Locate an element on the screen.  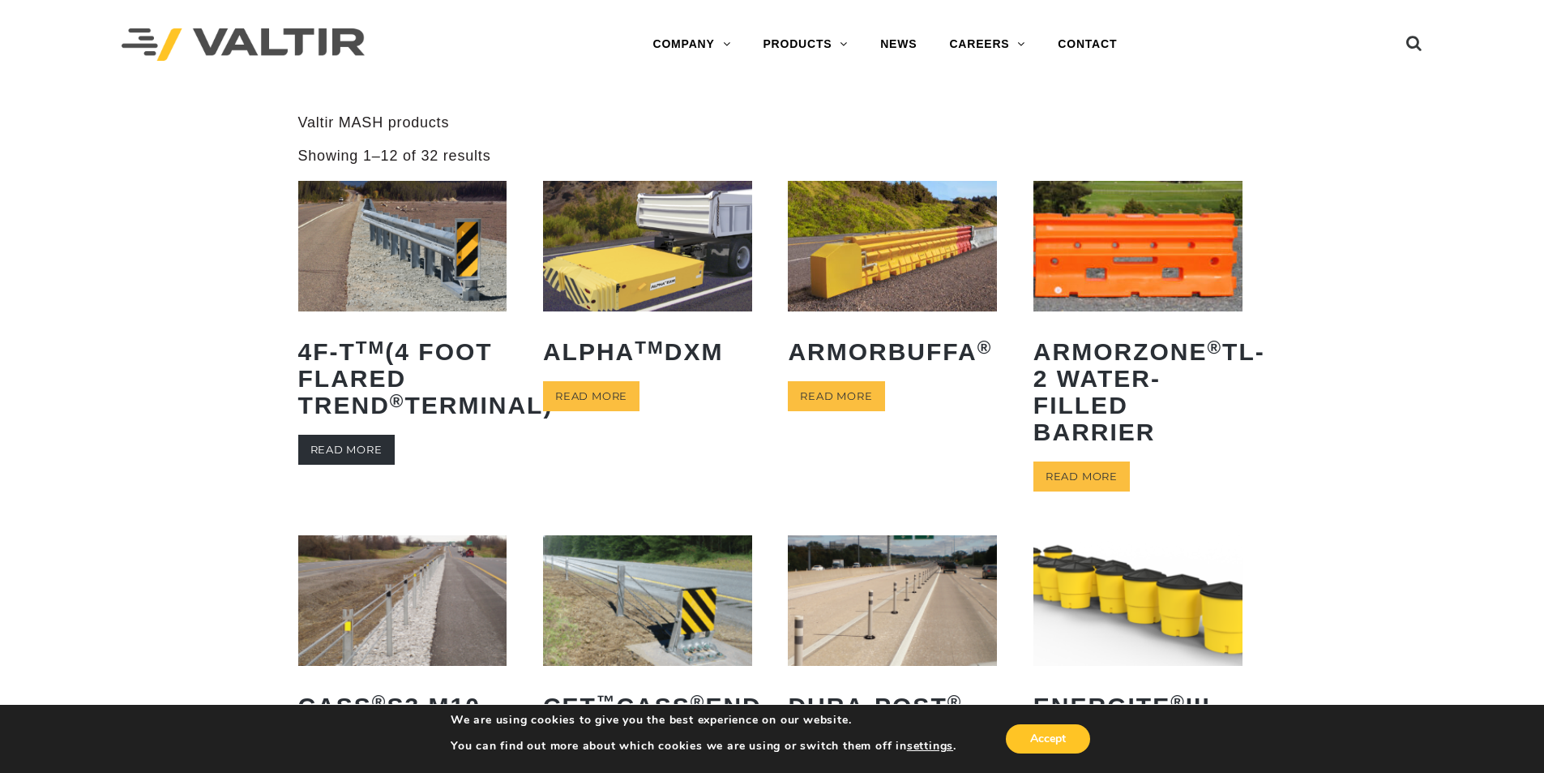
a: CET™CASS®End Terminal is located at coordinates (648, 646).